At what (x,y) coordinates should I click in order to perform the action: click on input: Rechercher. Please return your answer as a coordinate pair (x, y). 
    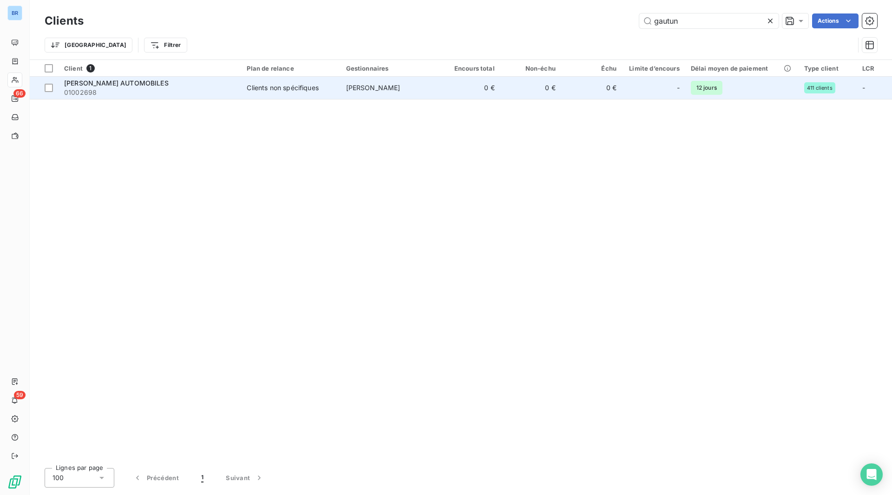
    Looking at the image, I should click on (709, 21).